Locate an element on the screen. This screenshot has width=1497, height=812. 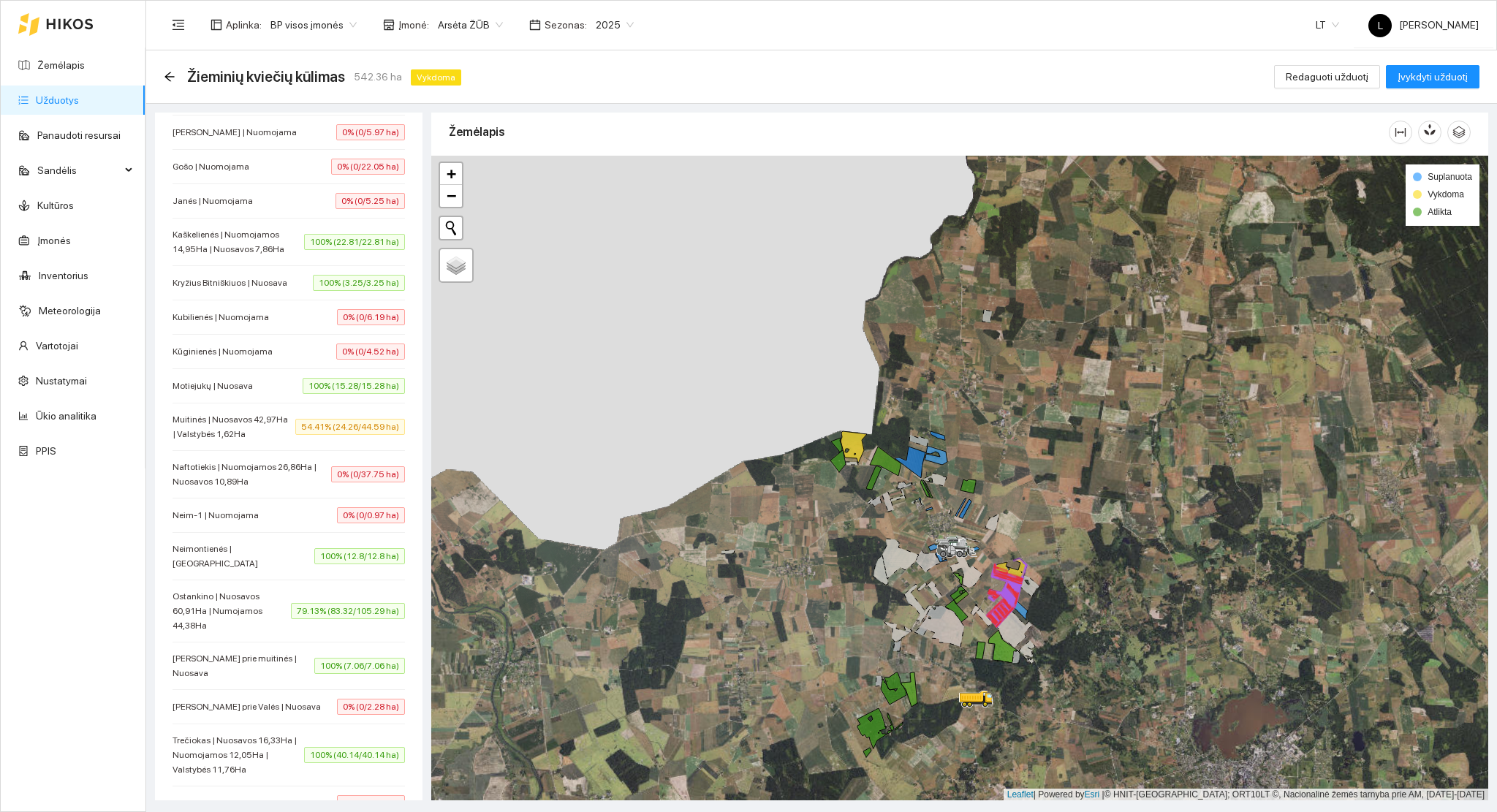
span: arrow-left is located at coordinates (170, 77).